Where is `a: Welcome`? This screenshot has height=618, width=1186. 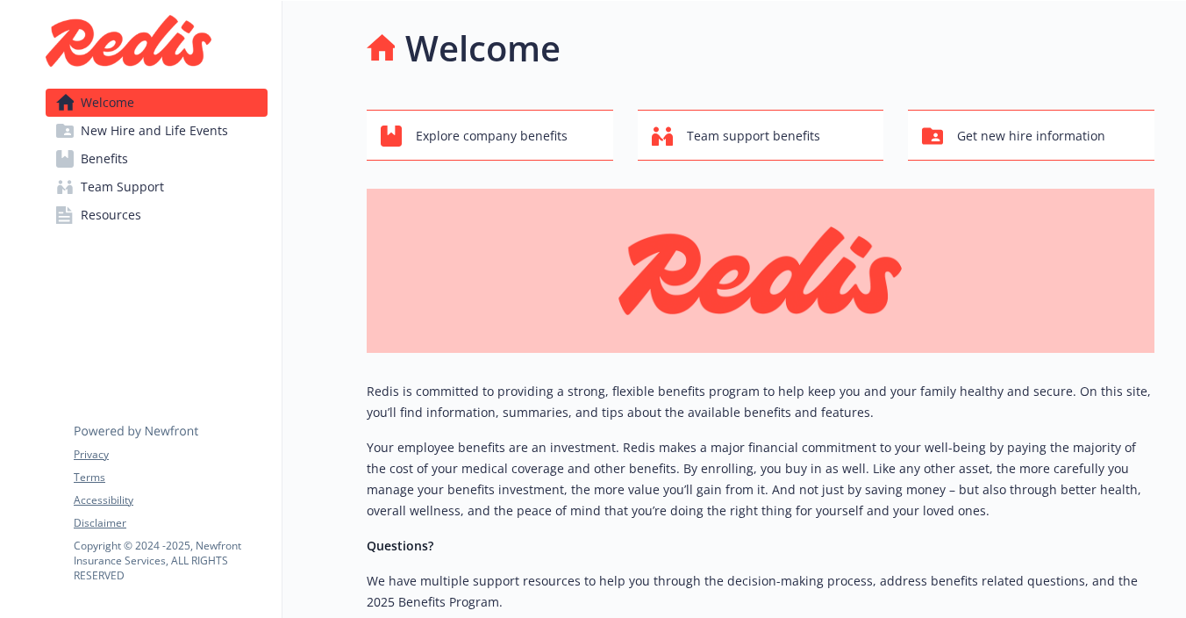
a: Welcome is located at coordinates (156, 103).